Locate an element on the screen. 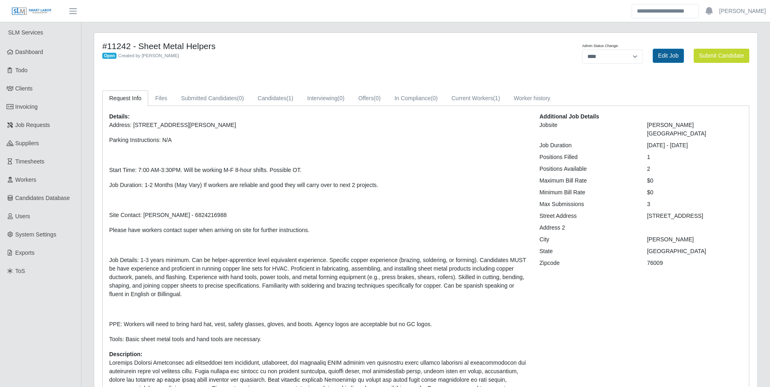 This screenshot has height=387, width=770. a: Candidates is located at coordinates (276, 98).